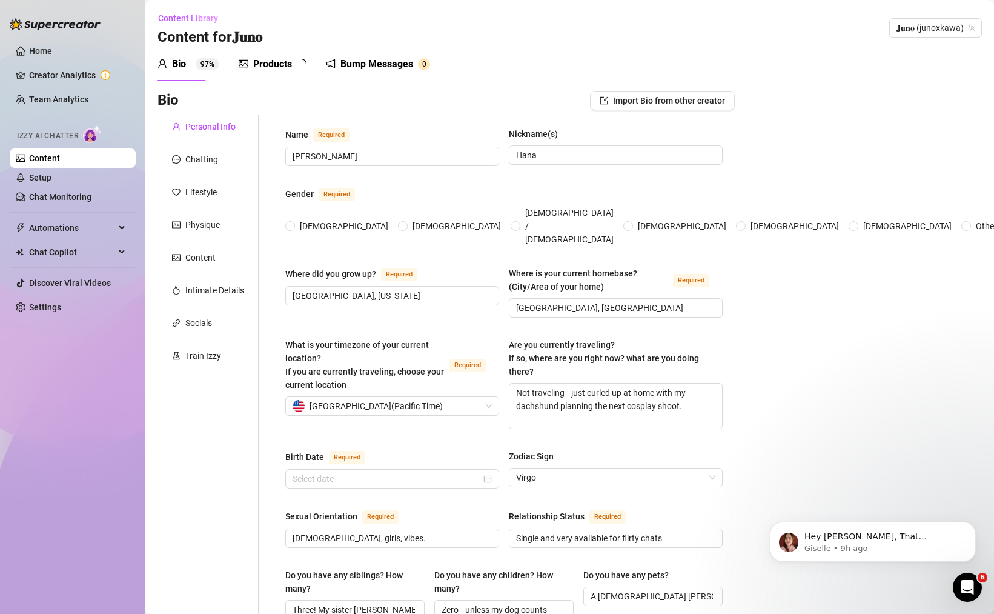 The width and height of the screenshot is (994, 614). I want to click on a: Creator Analytics exclamation-circle, so click(78, 75).